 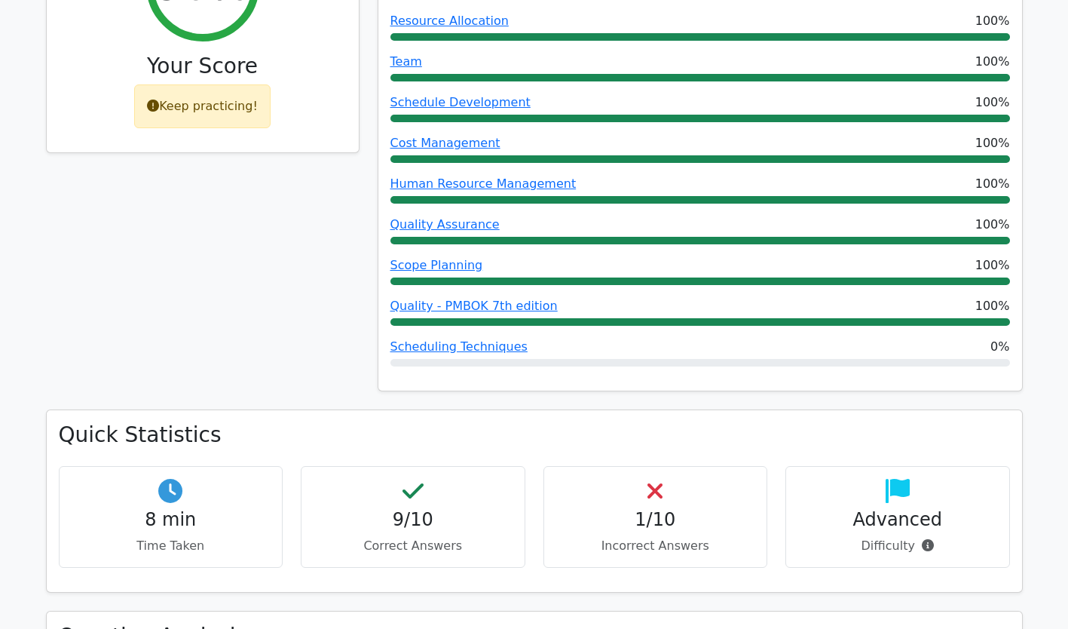 What do you see at coordinates (656, 546) in the screenshot?
I see `p: Incorrect Answers` at bounding box center [656, 546].